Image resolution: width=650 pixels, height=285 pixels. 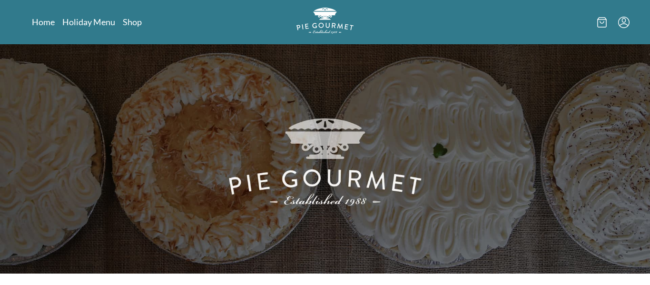 I want to click on button: Menu, so click(x=624, y=22).